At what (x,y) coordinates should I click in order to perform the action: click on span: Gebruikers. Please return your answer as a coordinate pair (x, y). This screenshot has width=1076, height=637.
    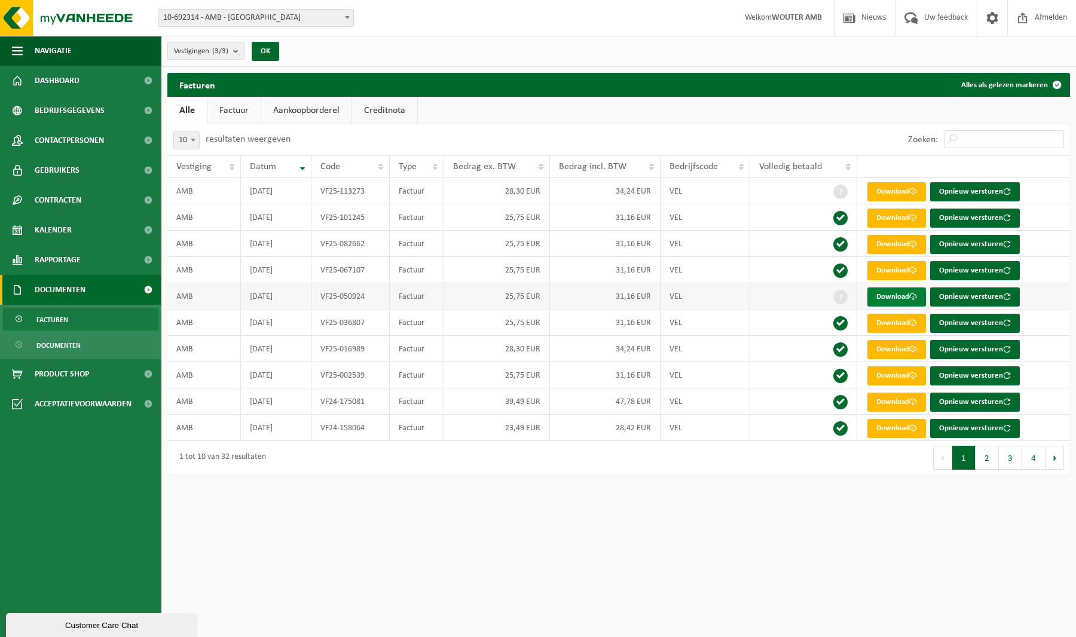
    Looking at the image, I should click on (57, 170).